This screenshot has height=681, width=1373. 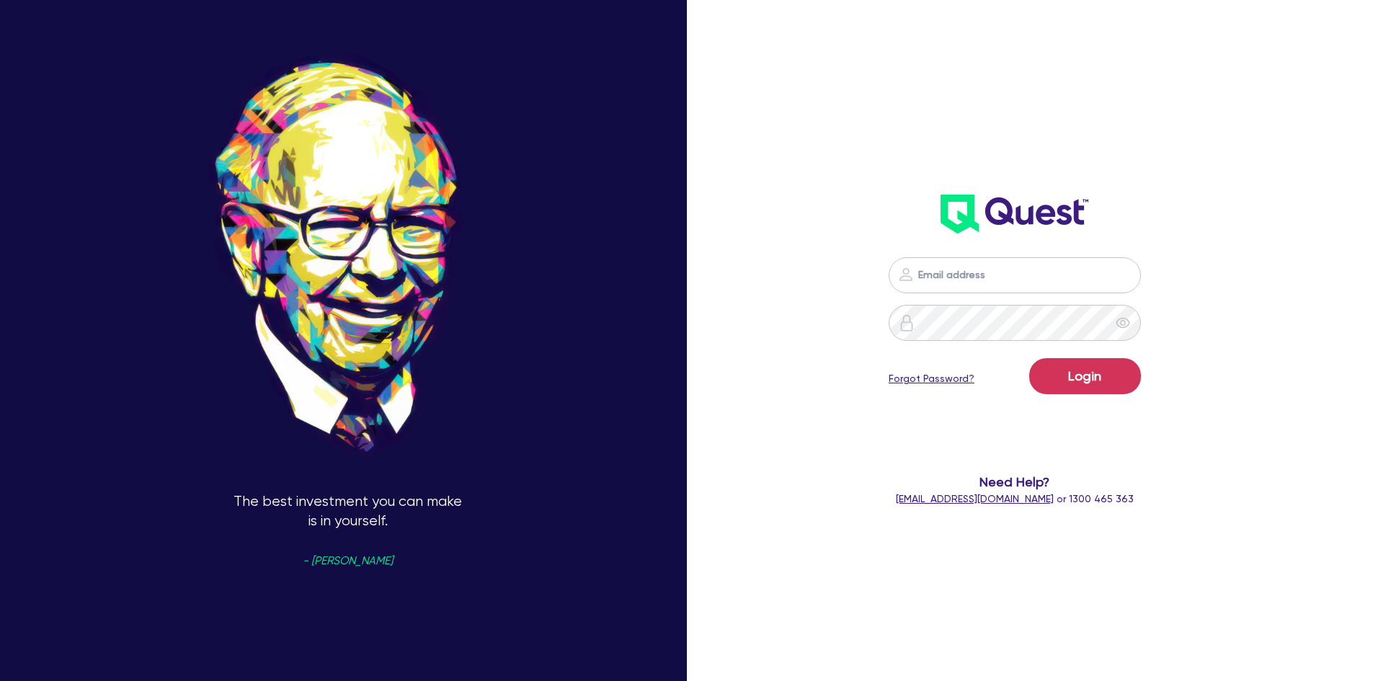 I want to click on span: or 1300 465 363, so click(x=1015, y=499).